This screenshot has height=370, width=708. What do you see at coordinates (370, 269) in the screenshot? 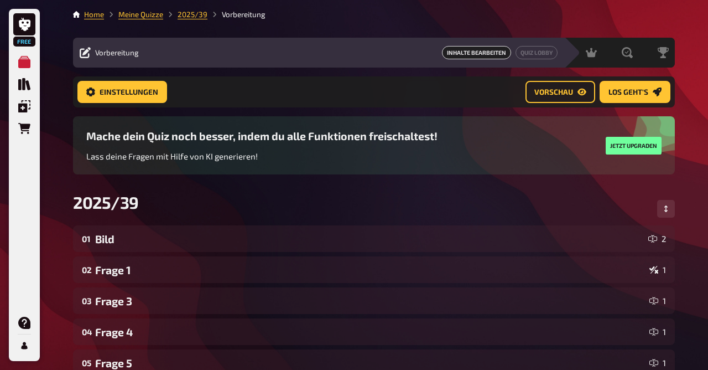
I see `div: Frage 1` at bounding box center [370, 269].